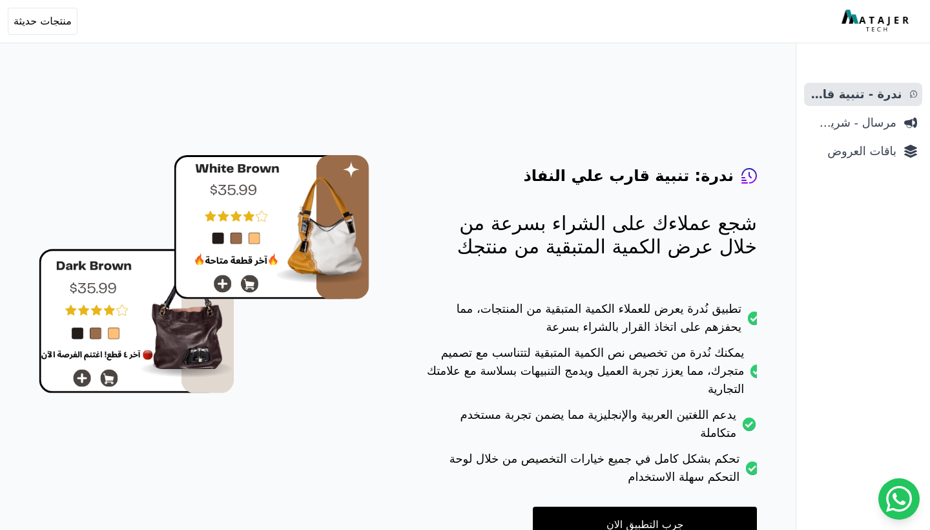 This screenshot has height=530, width=930. I want to click on li: تطبيق نُدرة يعرض للعملاء الكمية المتبقية من المنتجات، مما يحفزهم على اتخاذ القرار بالشراء بسرعة, so click(589, 322).